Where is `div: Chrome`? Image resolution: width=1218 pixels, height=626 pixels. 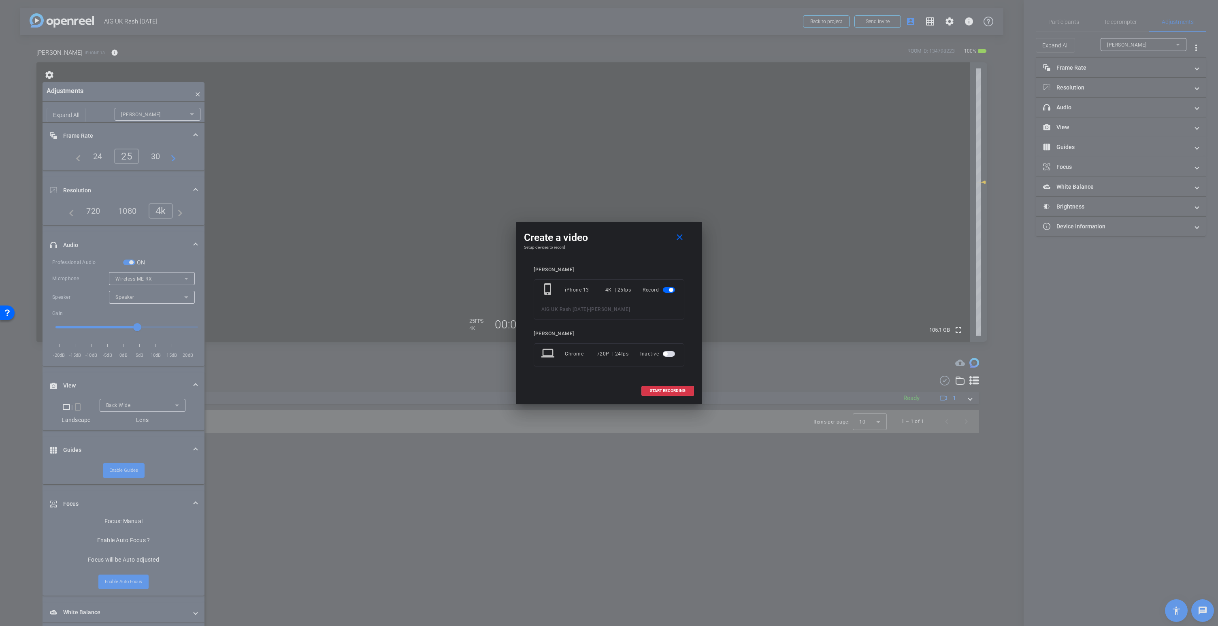
div: Chrome is located at coordinates (581, 354).